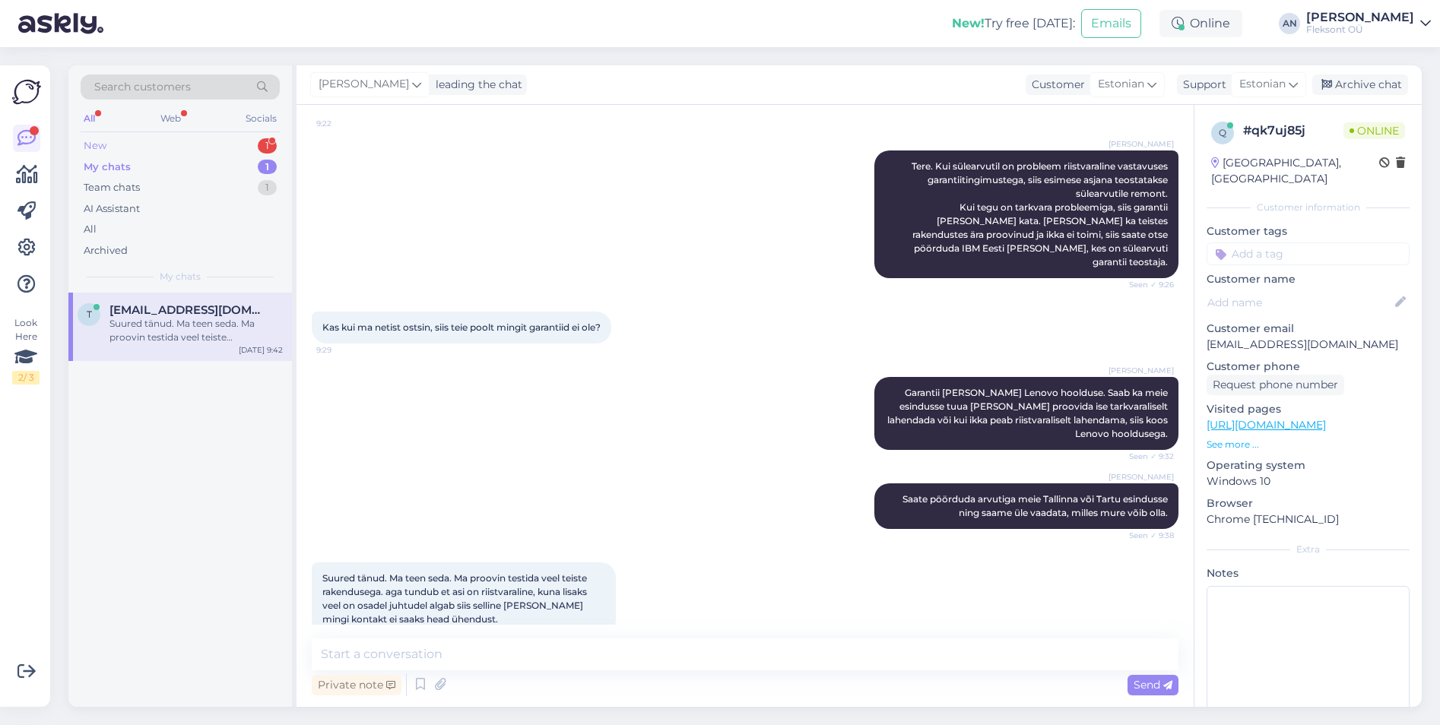 This screenshot has width=1440, height=725. I want to click on div: Customer, so click(1055, 84).